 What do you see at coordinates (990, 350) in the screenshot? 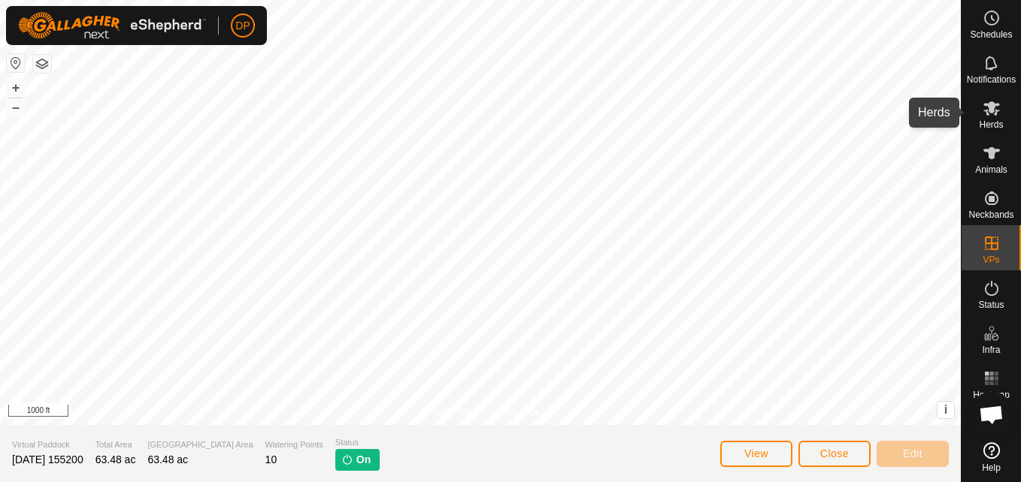
I see `span: Infra` at bounding box center [990, 350].